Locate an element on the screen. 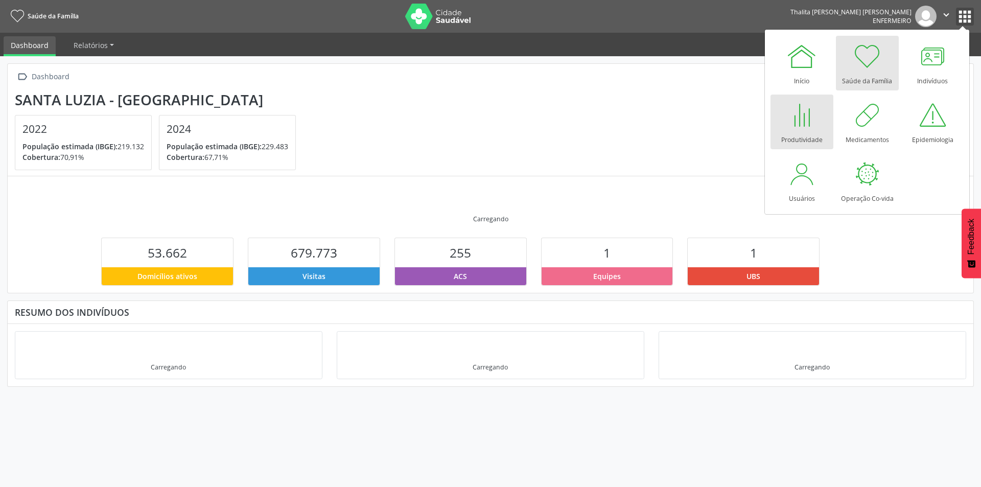 This screenshot has height=487, width=981. a:  Dashboard is located at coordinates (43, 77).